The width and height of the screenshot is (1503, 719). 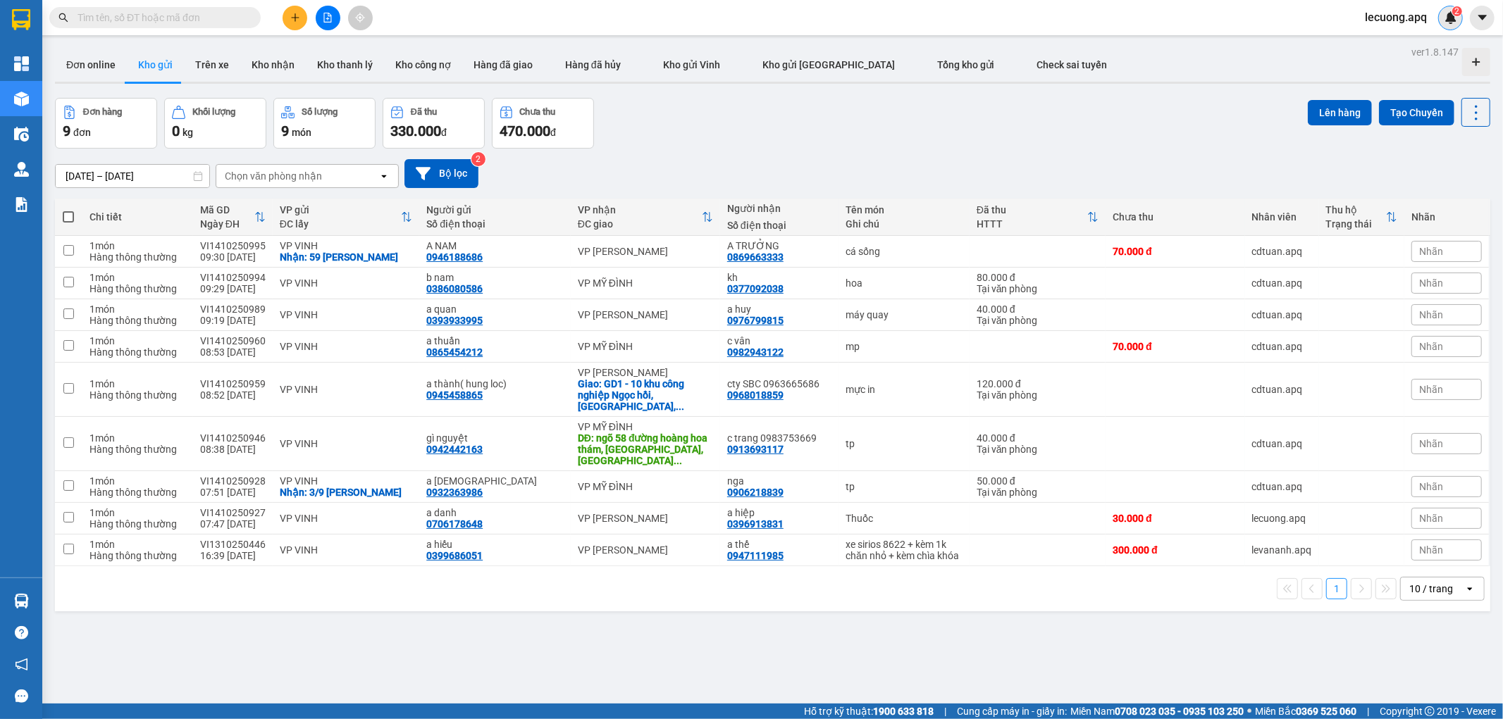 I want to click on span: Miền Bắc, so click(x=1305, y=711).